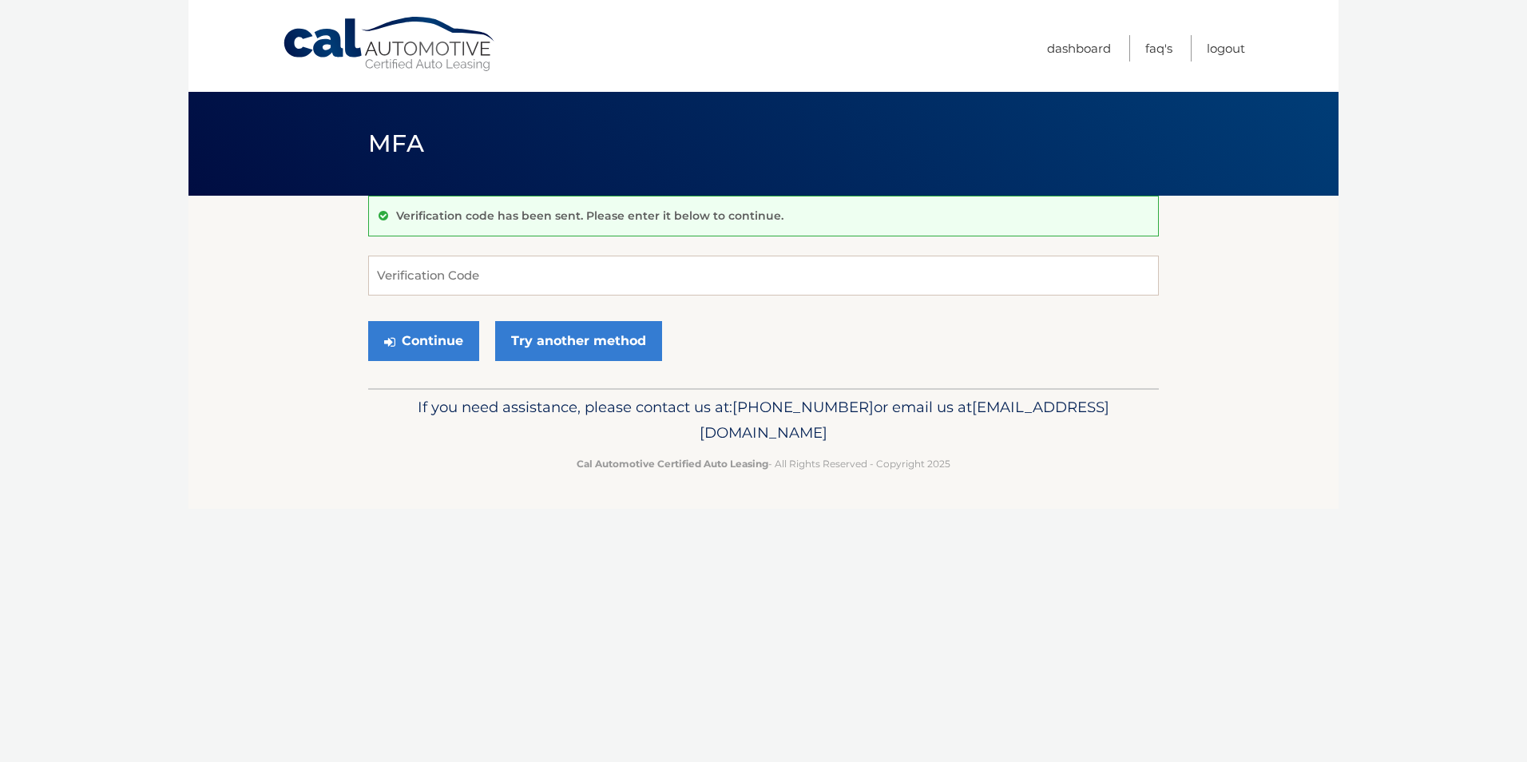  I want to click on input: Verification Code, so click(764, 276).